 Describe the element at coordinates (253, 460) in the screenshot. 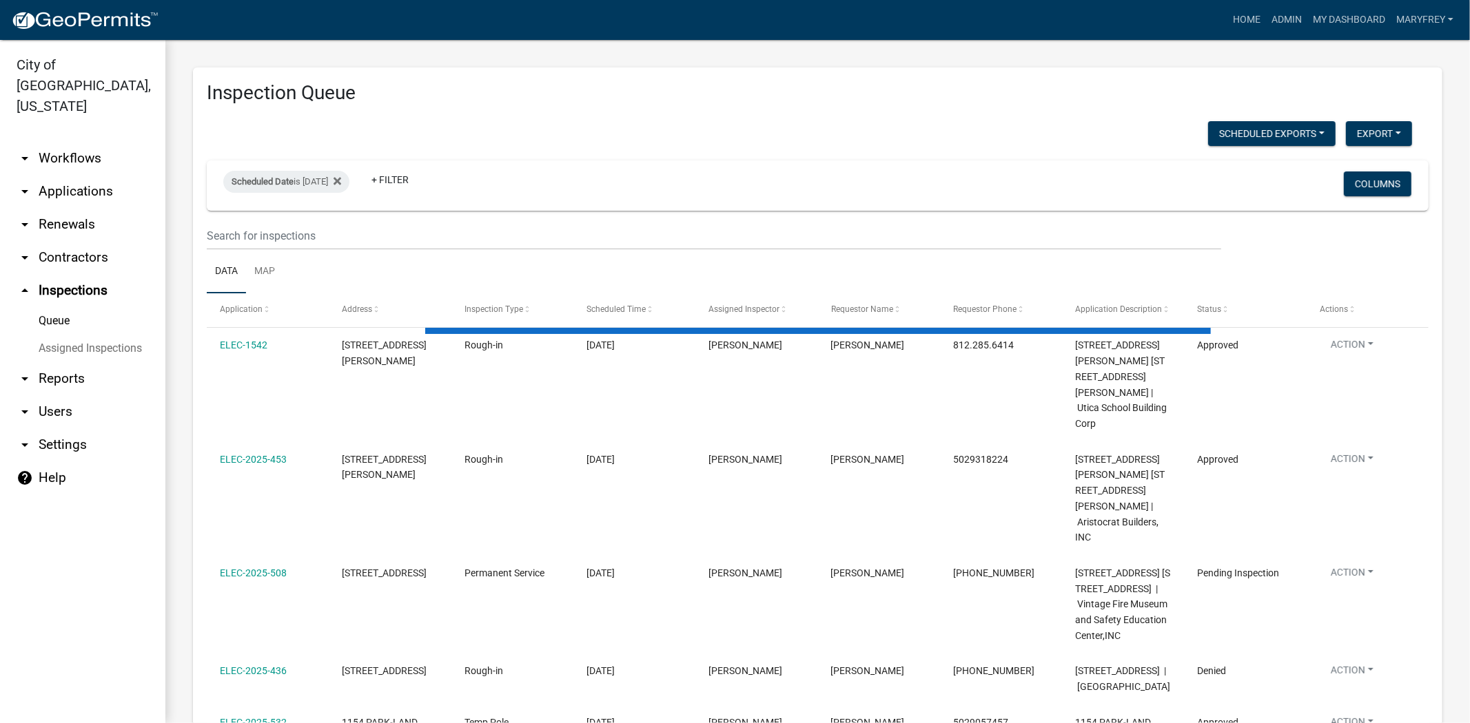

I see `a: ELEC-2025-453` at that location.